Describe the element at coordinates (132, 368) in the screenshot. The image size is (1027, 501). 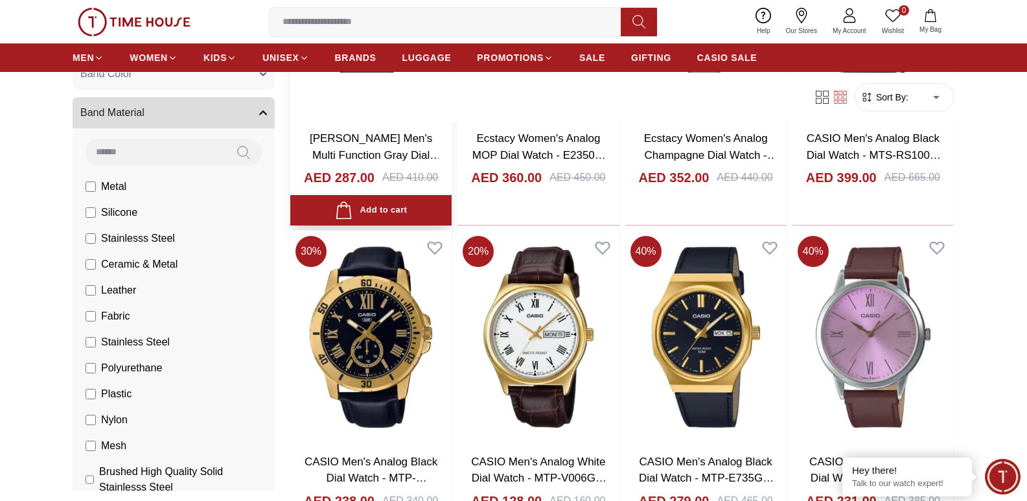
I see `span: Polyurethane` at that location.